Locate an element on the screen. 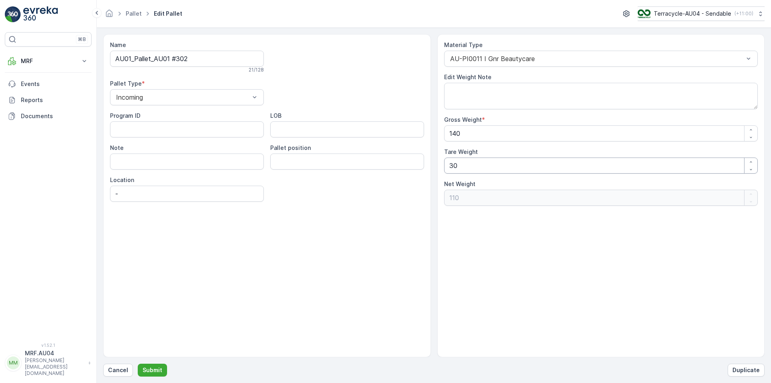 This screenshot has width=771, height=383. button: MRF is located at coordinates (48, 61).